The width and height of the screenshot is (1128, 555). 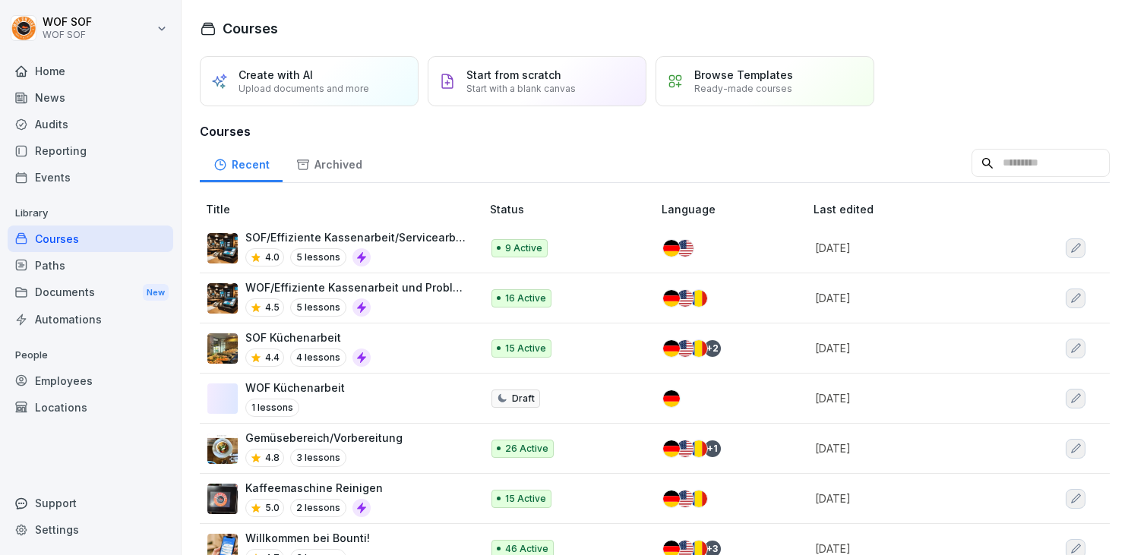 What do you see at coordinates (90, 265) in the screenshot?
I see `a: Paths` at bounding box center [90, 265].